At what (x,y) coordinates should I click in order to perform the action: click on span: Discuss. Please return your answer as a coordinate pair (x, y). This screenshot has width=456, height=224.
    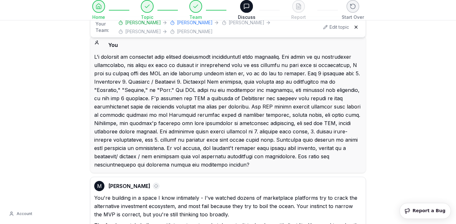
    Looking at the image, I should click on (247, 17).